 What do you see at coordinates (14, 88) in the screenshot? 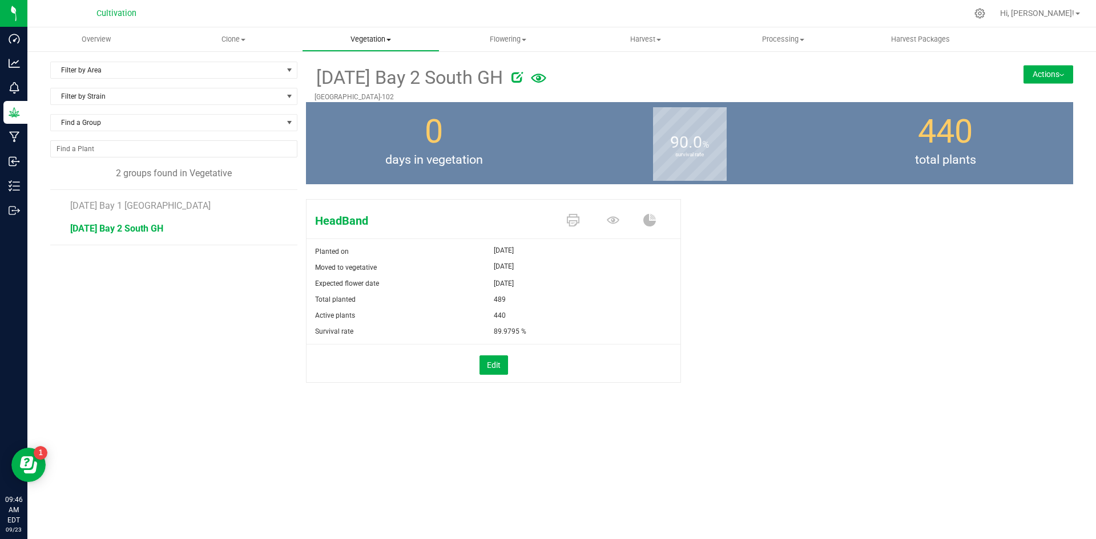
I see `inline-svg: Monitoring` at bounding box center [14, 88].